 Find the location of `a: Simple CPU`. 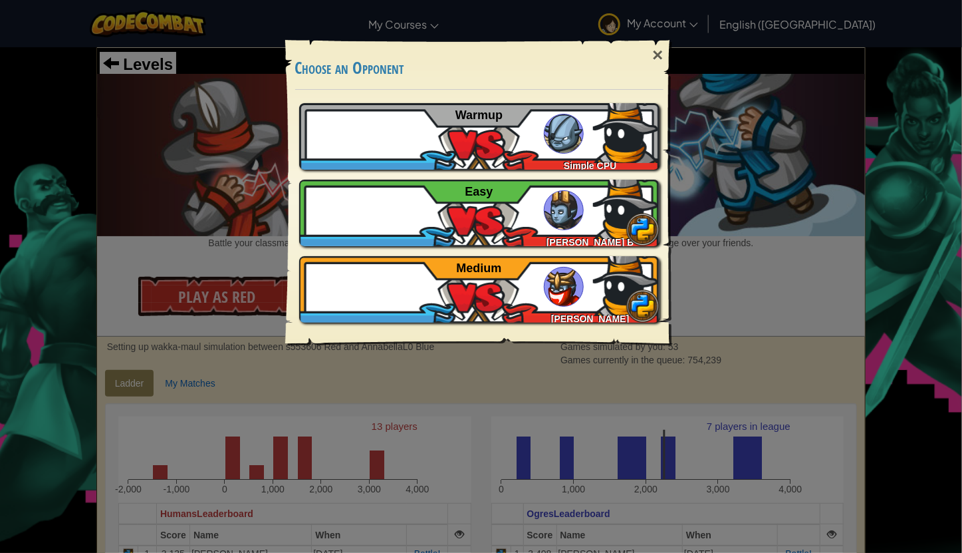

a: Simple CPU is located at coordinates (479, 136).